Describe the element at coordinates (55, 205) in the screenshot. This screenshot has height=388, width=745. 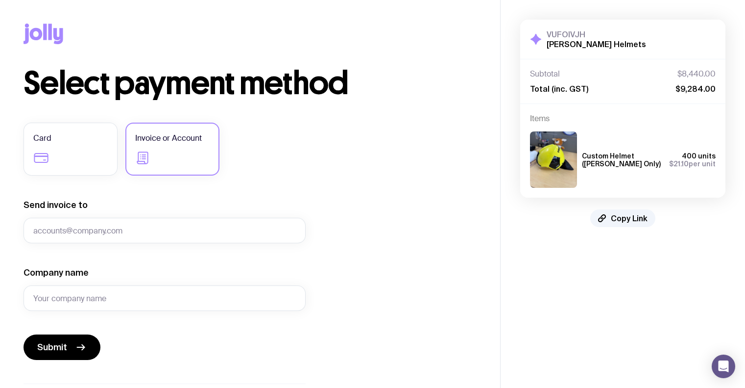
I see `label: Send invoice to` at that location.